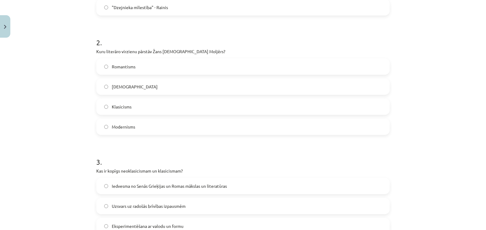 This screenshot has height=230, width=486. What do you see at coordinates (106, 7) in the screenshot?
I see `input: "Dzejnieka mīlestība" - Rainis` at bounding box center [106, 7].